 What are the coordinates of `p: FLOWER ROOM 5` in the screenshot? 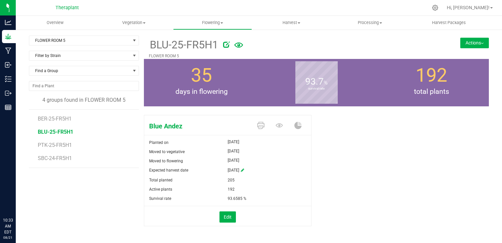 It's located at (288, 56).